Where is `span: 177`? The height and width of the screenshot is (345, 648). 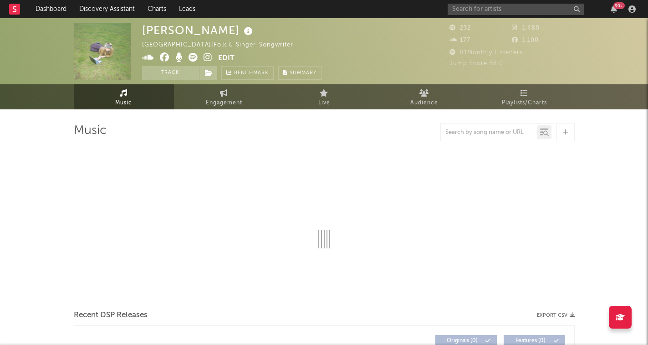
span: 177 is located at coordinates (460, 40).